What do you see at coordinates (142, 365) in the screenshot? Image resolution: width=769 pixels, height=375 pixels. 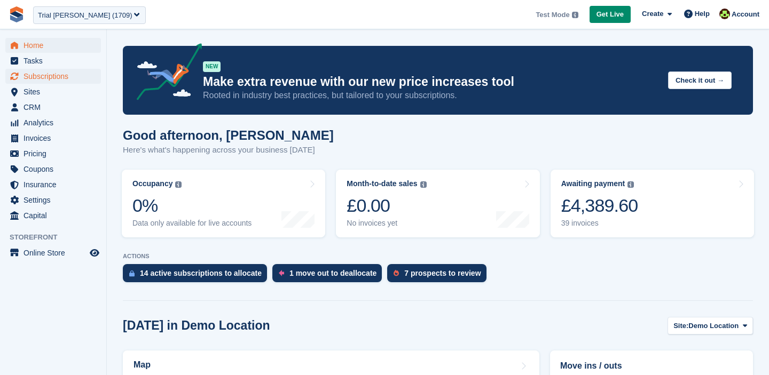 I see `h2: Map` at bounding box center [142, 365].